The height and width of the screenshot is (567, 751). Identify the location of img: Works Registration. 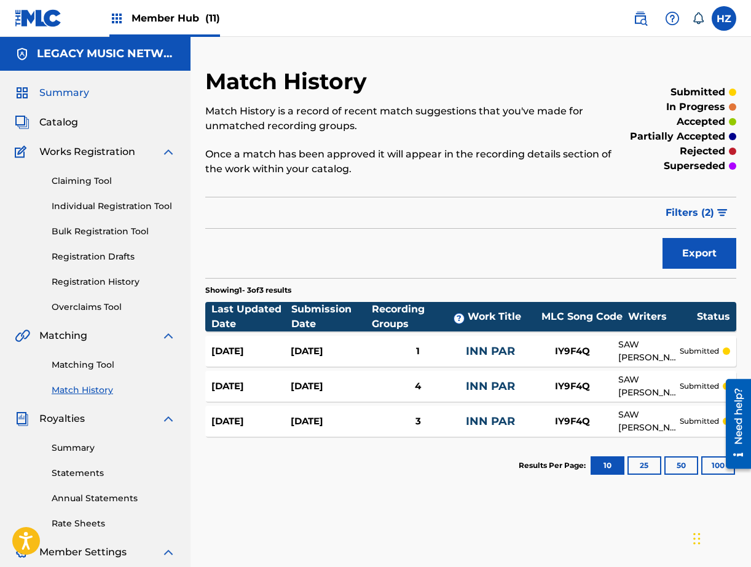
(23, 152).